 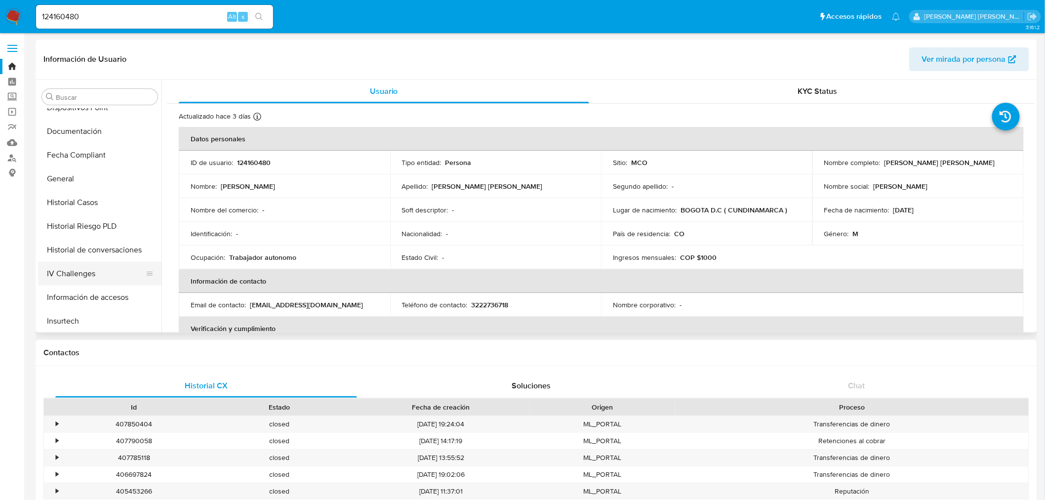 I want to click on button: Historial Riesgo PLD, so click(x=100, y=226).